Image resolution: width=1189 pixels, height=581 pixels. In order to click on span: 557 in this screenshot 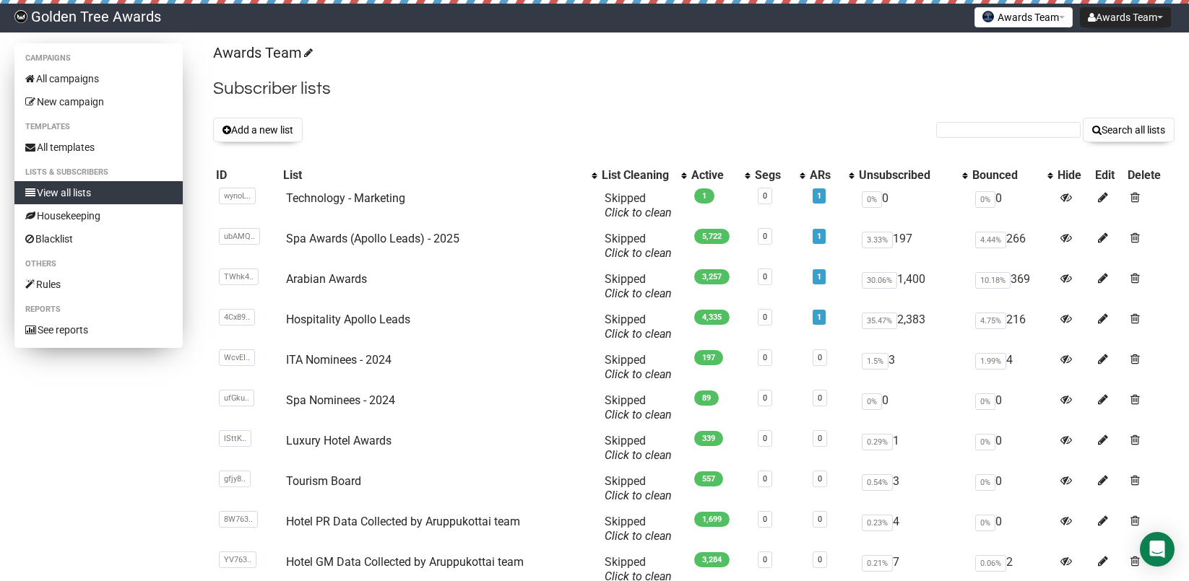, I will do `click(709, 479)`.